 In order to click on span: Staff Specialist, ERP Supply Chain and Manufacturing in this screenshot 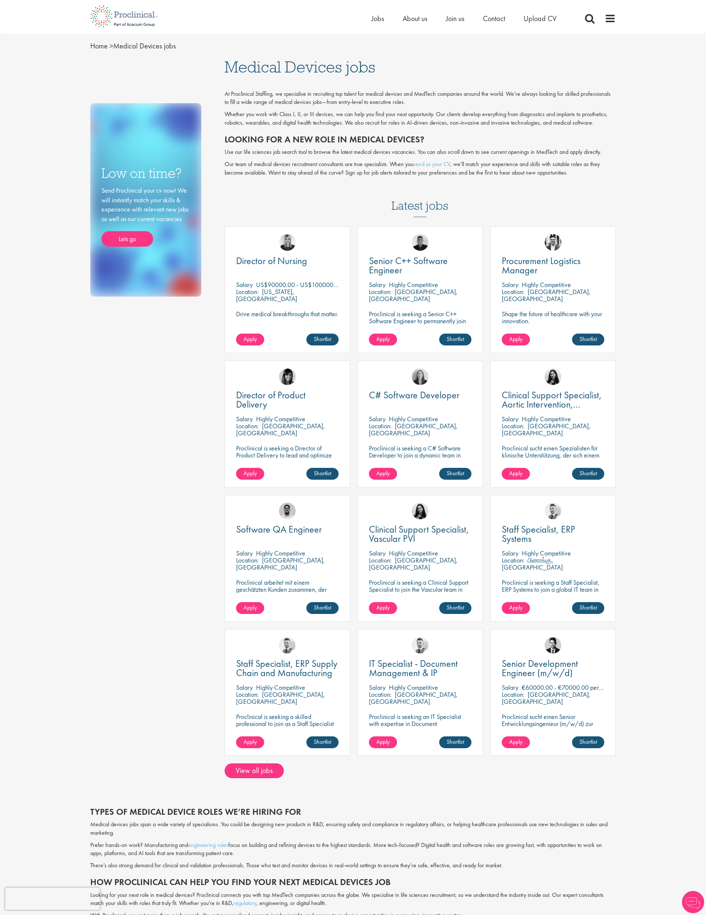, I will do `click(287, 668)`.